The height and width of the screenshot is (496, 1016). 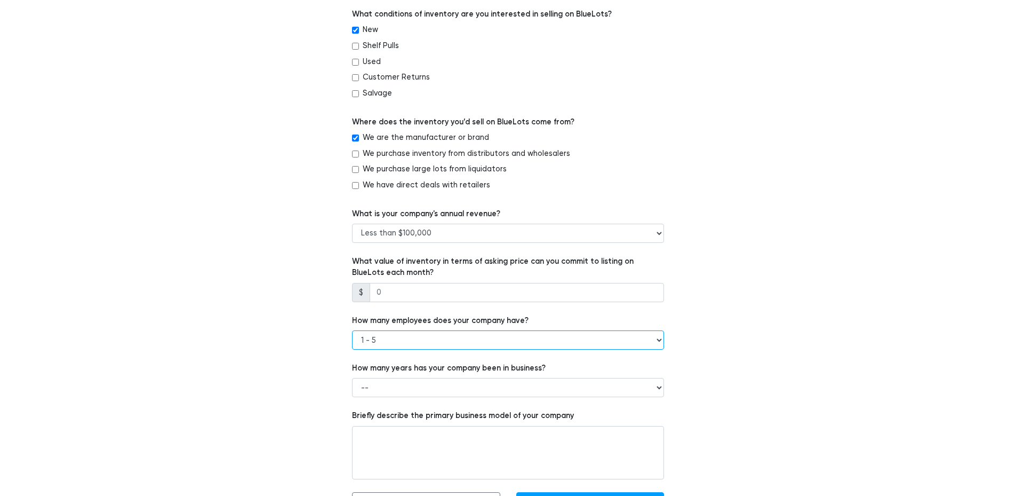 What do you see at coordinates (355, 30) in the screenshot?
I see `input: New` at bounding box center [355, 30].